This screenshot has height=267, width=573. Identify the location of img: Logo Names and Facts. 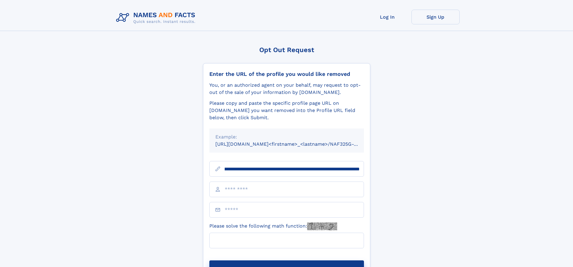
(157, 18).